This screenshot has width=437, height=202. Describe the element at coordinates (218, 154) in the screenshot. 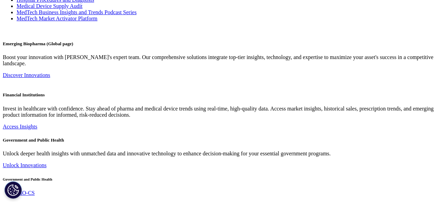

I see `p: Unlock deeper health insights with unmatched data and innovative technology to enhance decision-m...` at that location.